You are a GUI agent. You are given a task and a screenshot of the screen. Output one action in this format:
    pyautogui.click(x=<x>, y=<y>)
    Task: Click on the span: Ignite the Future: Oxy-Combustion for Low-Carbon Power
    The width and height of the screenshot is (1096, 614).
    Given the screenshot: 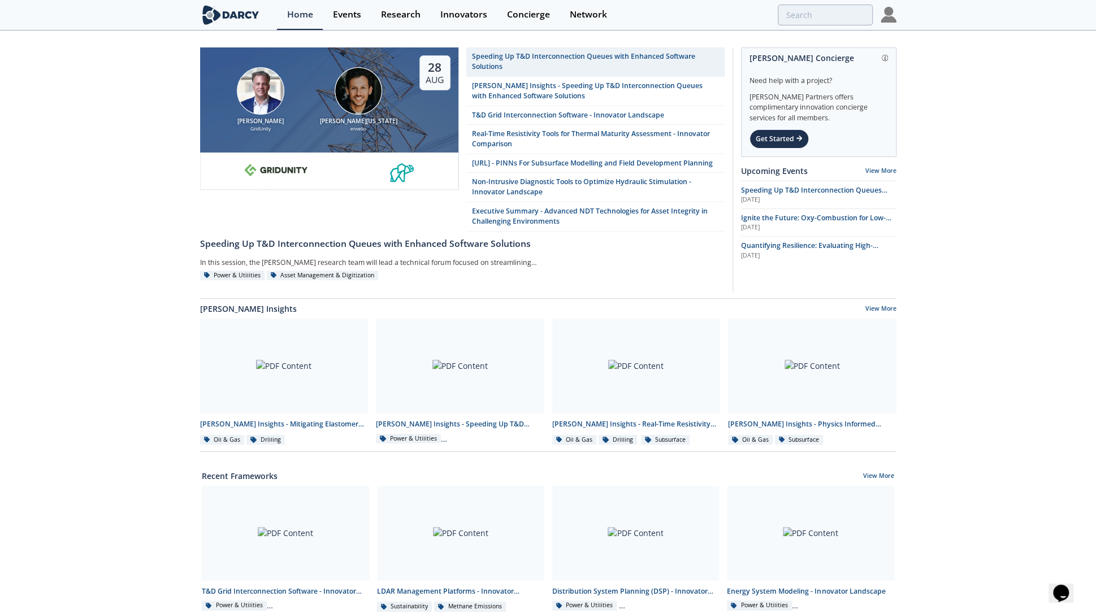 What is the action you would take?
    pyautogui.click(x=816, y=223)
    